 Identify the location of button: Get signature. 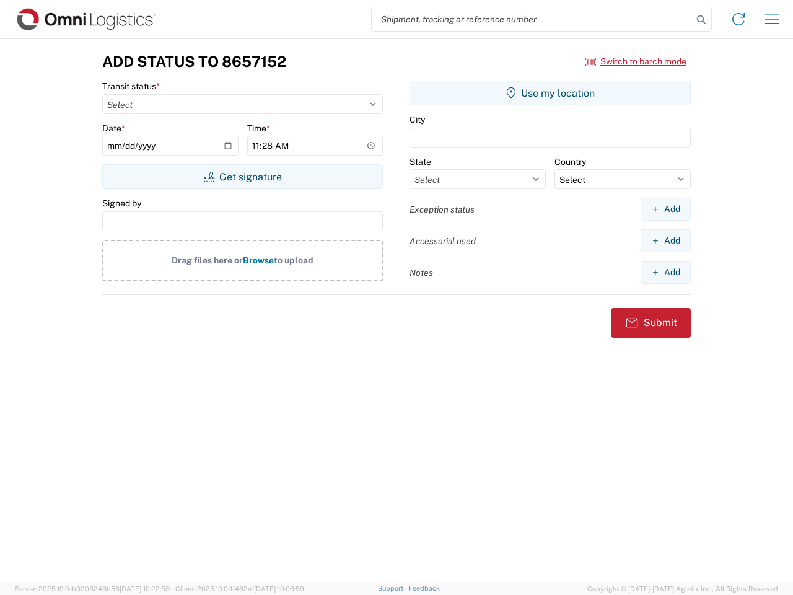
(242, 177).